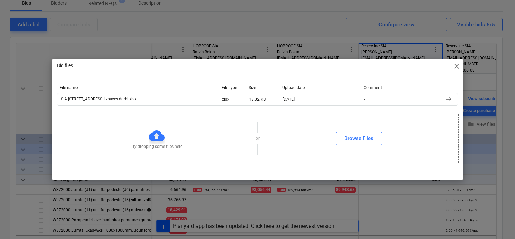 Image resolution: width=515 pixels, height=239 pixels. Describe the element at coordinates (225, 99) in the screenshot. I see `div: xlsx` at that location.